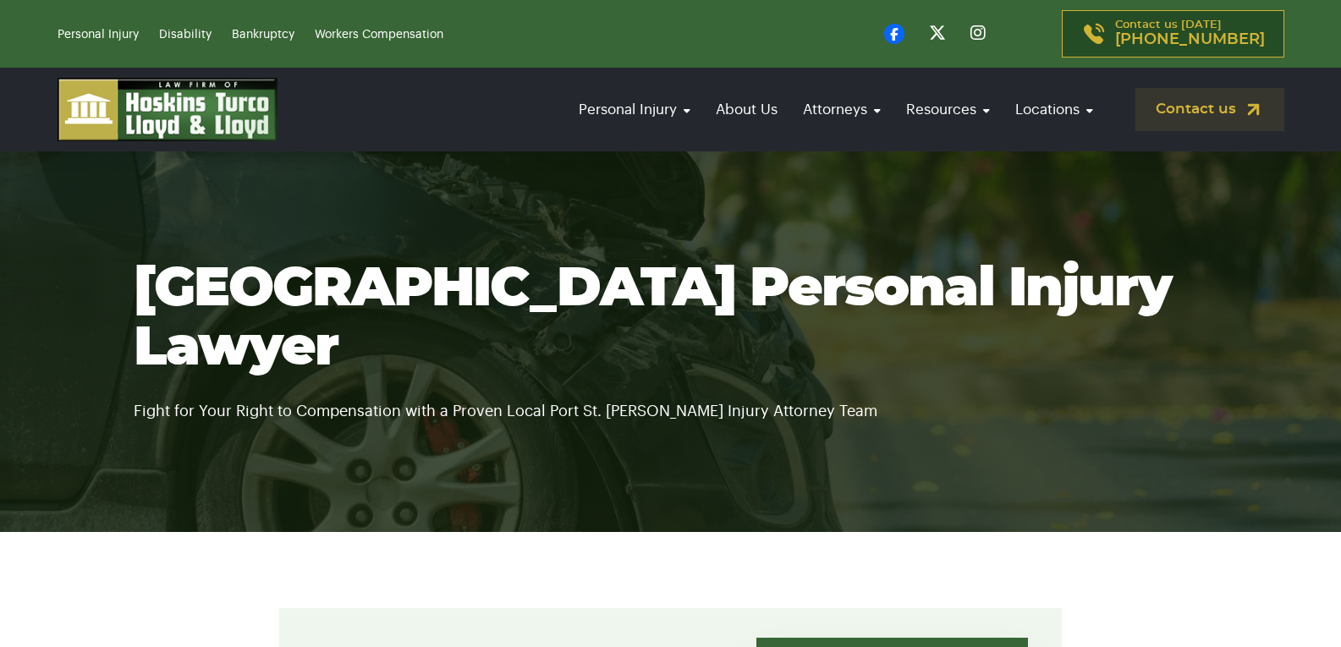 This screenshot has height=647, width=1341. I want to click on a: Locations, so click(1054, 109).